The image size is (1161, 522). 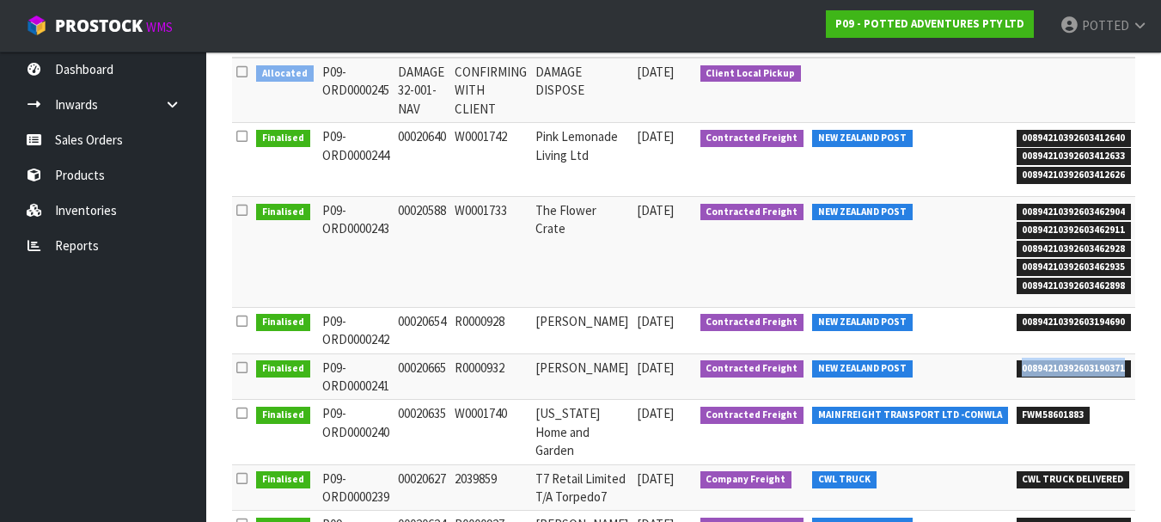 I want to click on td: 00020588, so click(x=422, y=252).